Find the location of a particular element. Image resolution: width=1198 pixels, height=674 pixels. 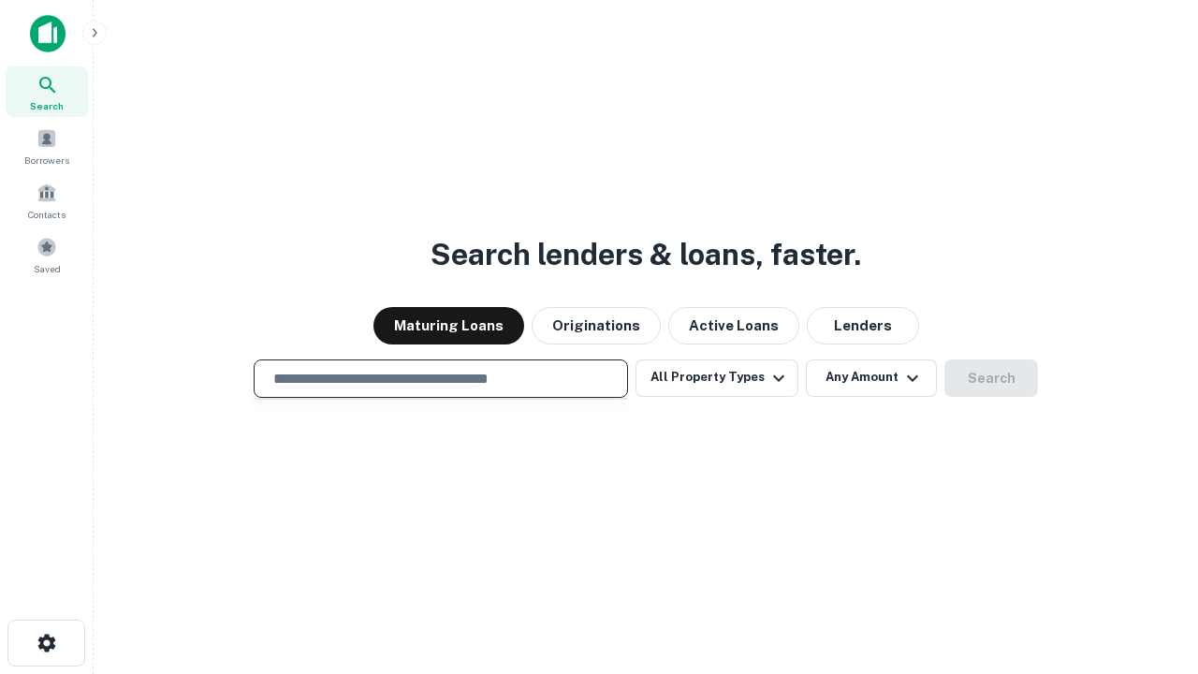

button: Maturing Loans is located at coordinates (448, 326).